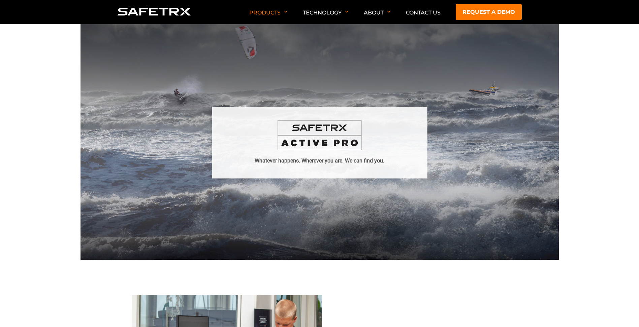  What do you see at coordinates (268, 17) in the screenshot?
I see `p: Products` at bounding box center [268, 17].